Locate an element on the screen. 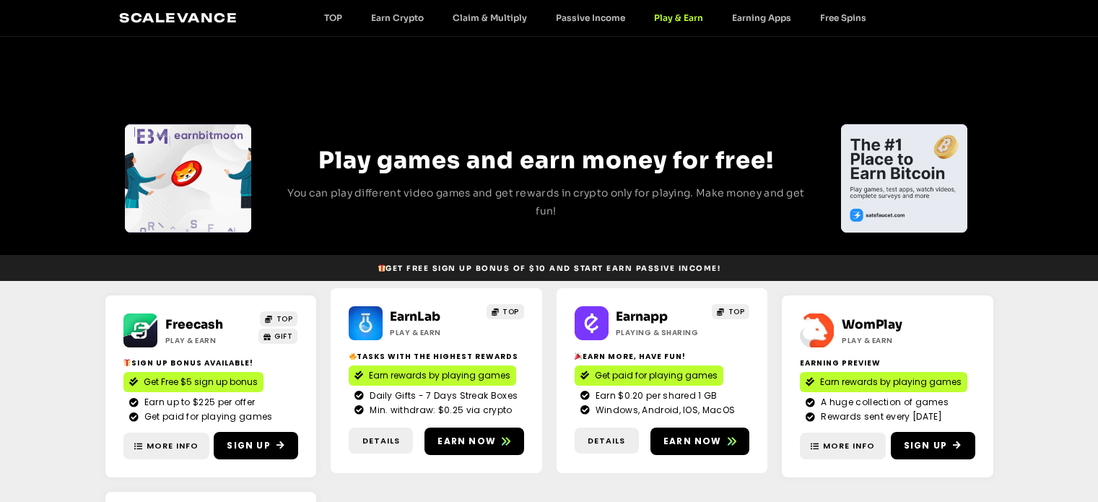  span: Daily Gifts - 7 Days Streak Boxes is located at coordinates (442, 396).